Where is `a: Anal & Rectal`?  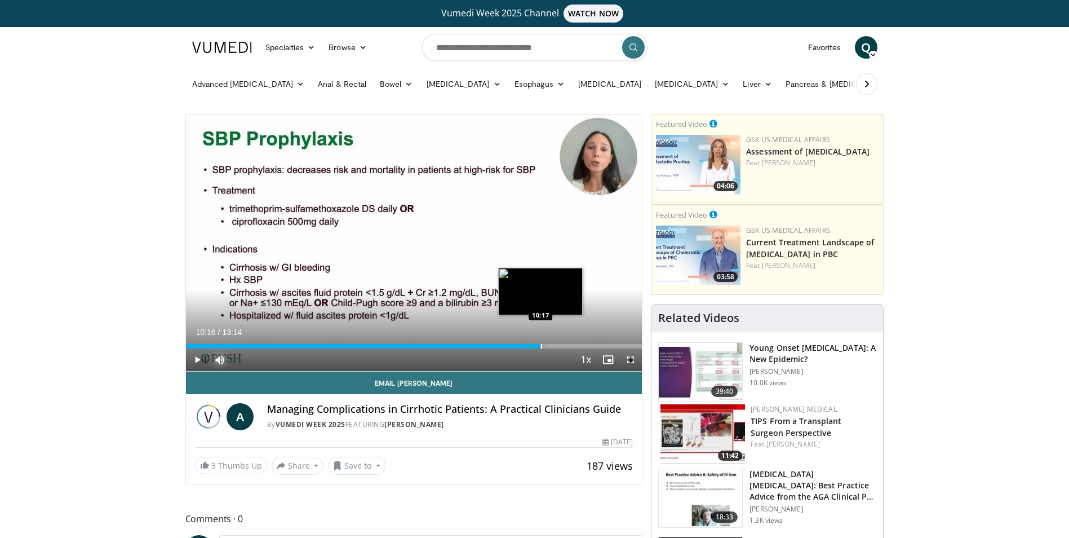 a: Anal & Rectal is located at coordinates (342, 84).